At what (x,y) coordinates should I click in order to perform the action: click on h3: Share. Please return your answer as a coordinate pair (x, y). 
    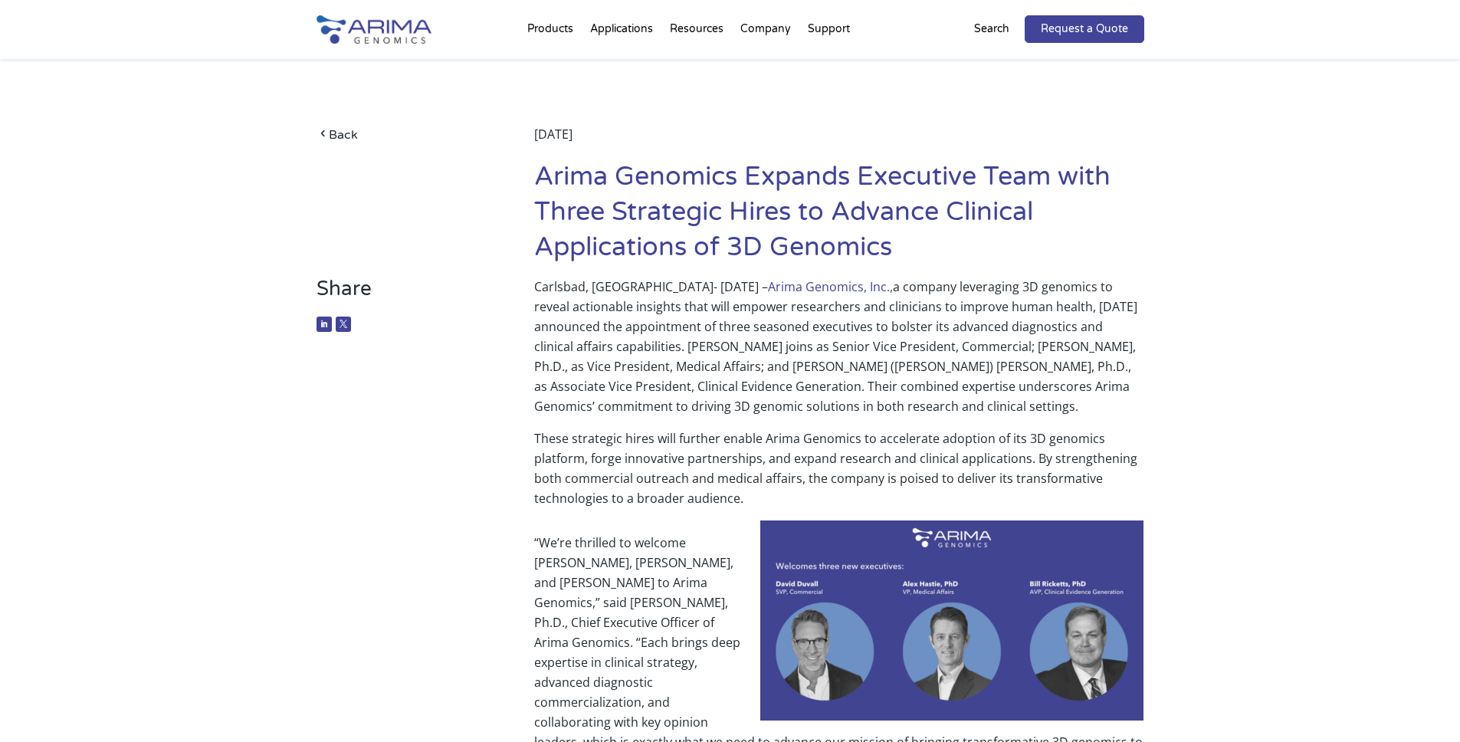
    Looking at the image, I should click on (402, 294).